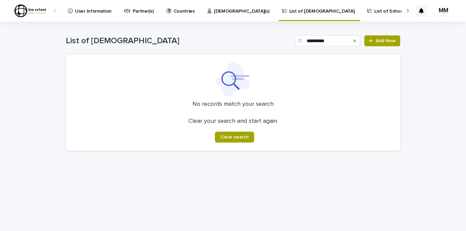 Image resolution: width=466 pixels, height=231 pixels. I want to click on span: Add New, so click(385, 41).